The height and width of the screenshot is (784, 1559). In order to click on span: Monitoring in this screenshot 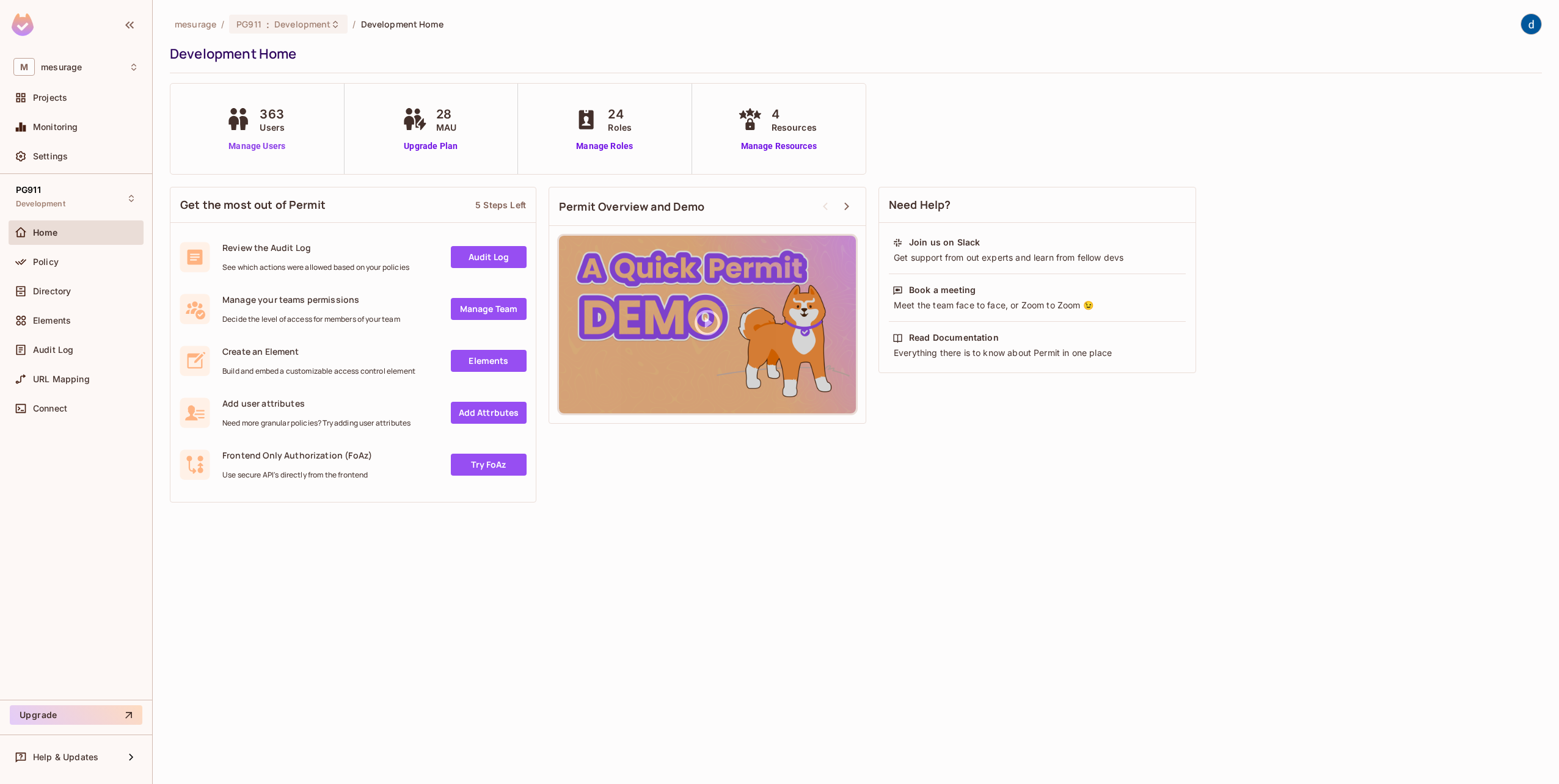, I will do `click(56, 127)`.